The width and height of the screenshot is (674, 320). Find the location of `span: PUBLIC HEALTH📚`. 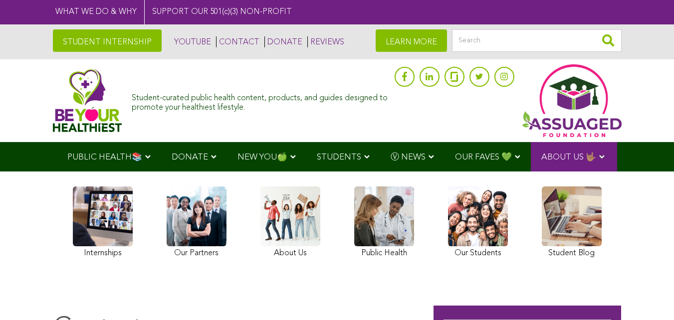

span: PUBLIC HEALTH📚 is located at coordinates (105, 157).